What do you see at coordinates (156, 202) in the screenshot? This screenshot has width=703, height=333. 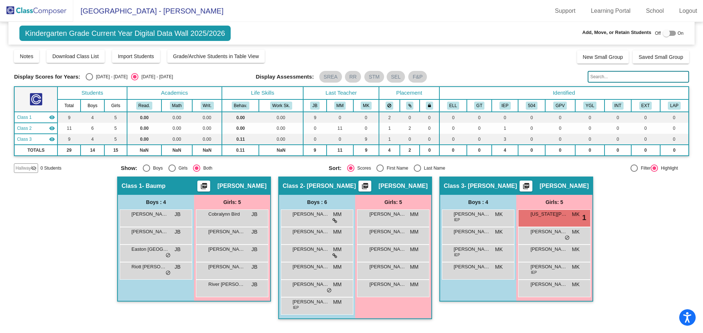 I see `div: Boys : 4` at bounding box center [156, 202].